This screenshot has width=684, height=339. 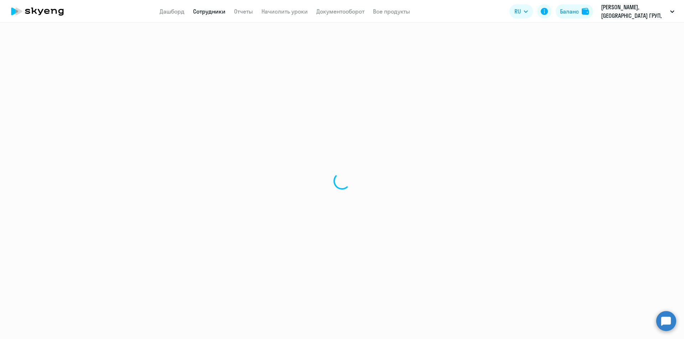 I want to click on a: Балансbalance, so click(x=574, y=11).